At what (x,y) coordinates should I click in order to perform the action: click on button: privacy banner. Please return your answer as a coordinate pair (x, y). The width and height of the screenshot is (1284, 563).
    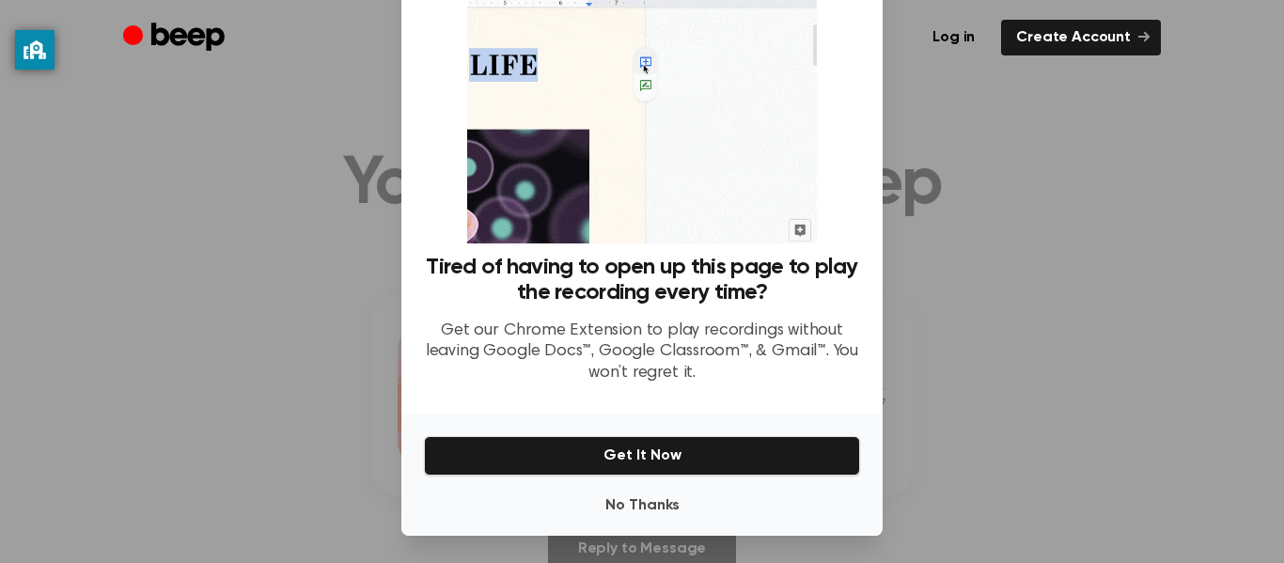
    Looking at the image, I should click on (35, 50).